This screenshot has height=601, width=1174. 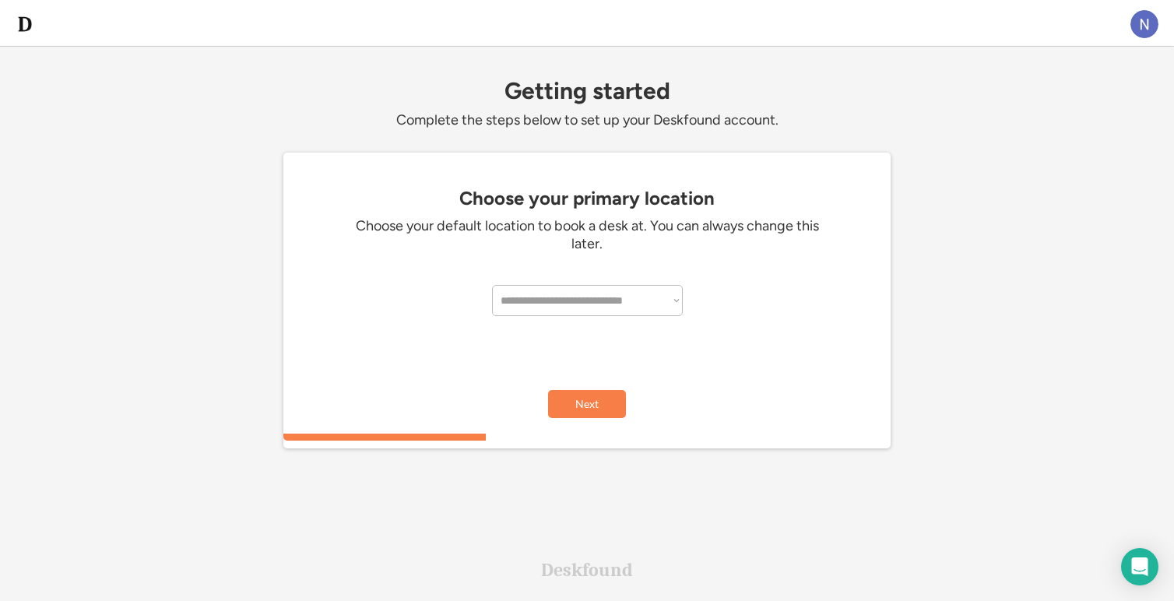 I want to click on img: d-whitebg.png, so click(x=25, y=24).